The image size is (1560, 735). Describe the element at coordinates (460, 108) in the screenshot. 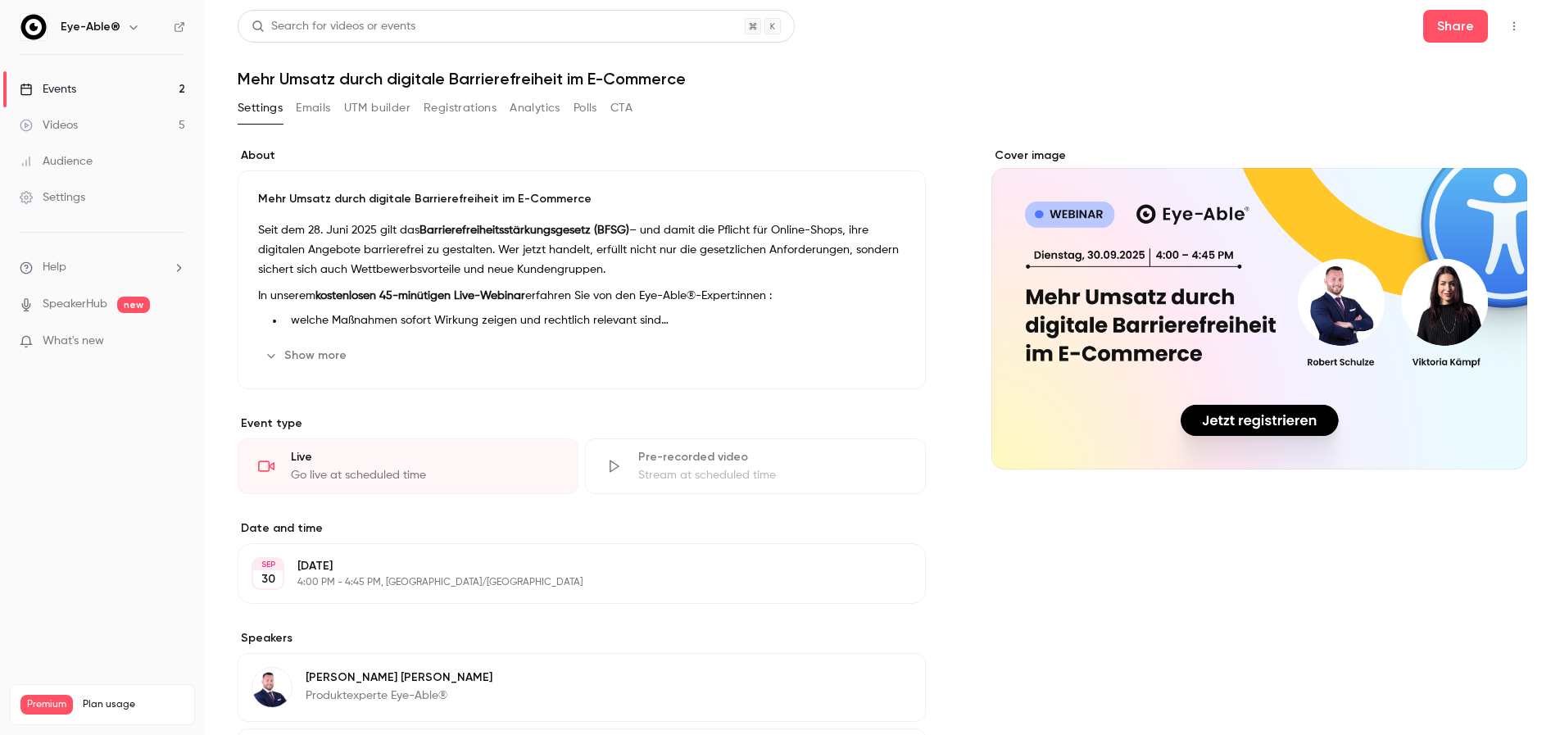

I see `button: Registrations` at that location.